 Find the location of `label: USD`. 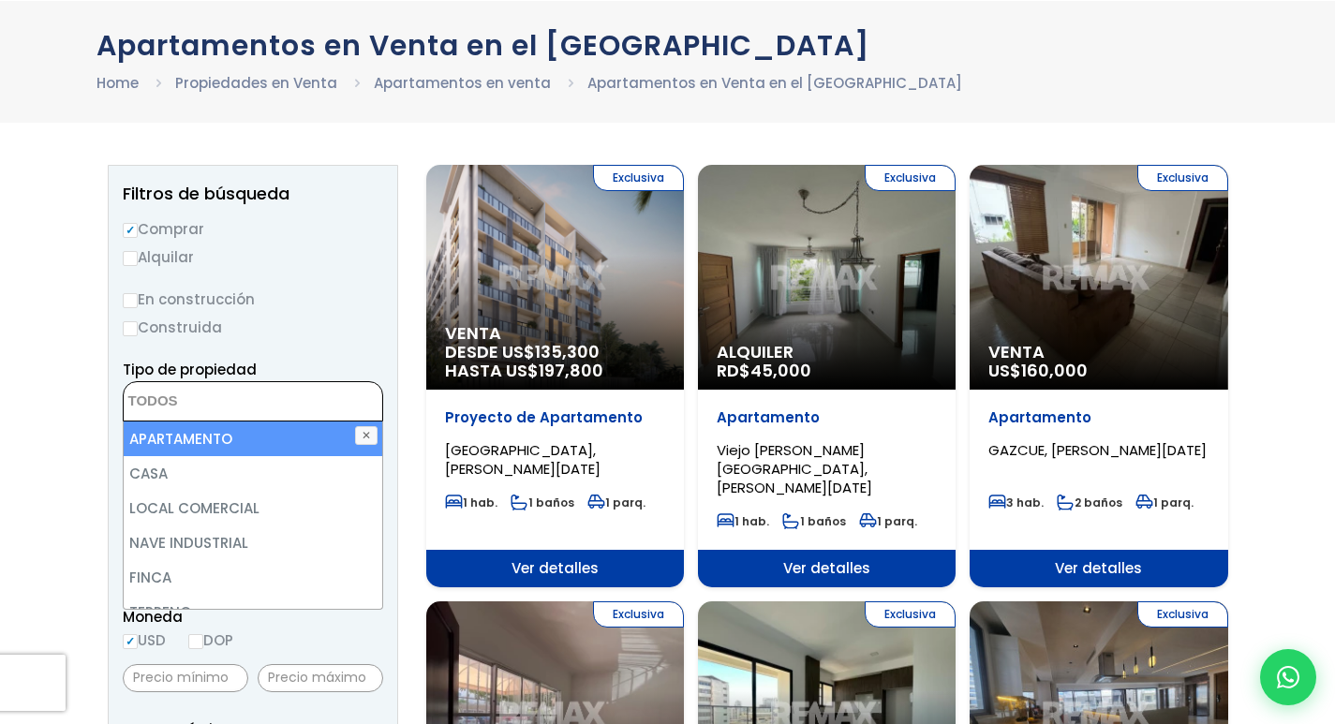

label: USD is located at coordinates (144, 640).